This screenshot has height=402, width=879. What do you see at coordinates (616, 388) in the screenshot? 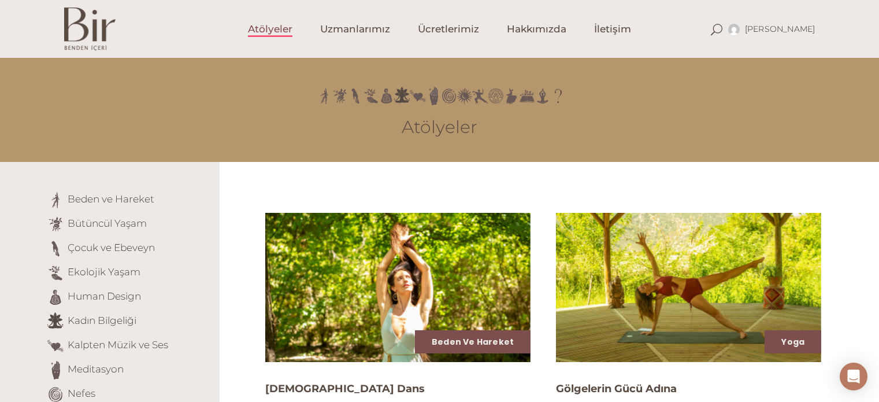
I see `a: Gölgelerin Gücü Adına` at bounding box center [616, 388].